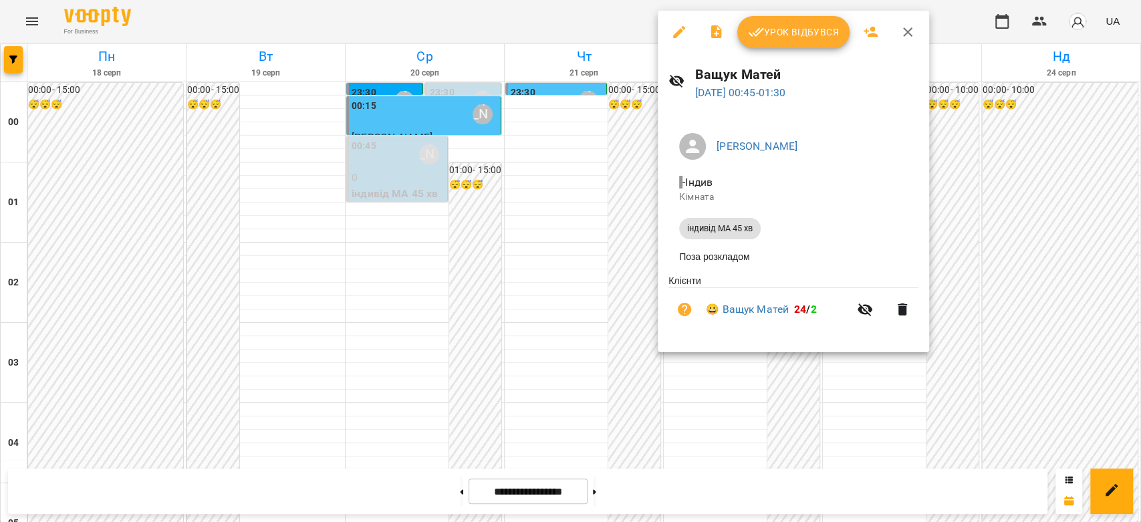 Image resolution: width=1141 pixels, height=522 pixels. What do you see at coordinates (684, 309) in the screenshot?
I see `button: Візит ще не сплачено. Додати оплату?` at bounding box center [684, 309].